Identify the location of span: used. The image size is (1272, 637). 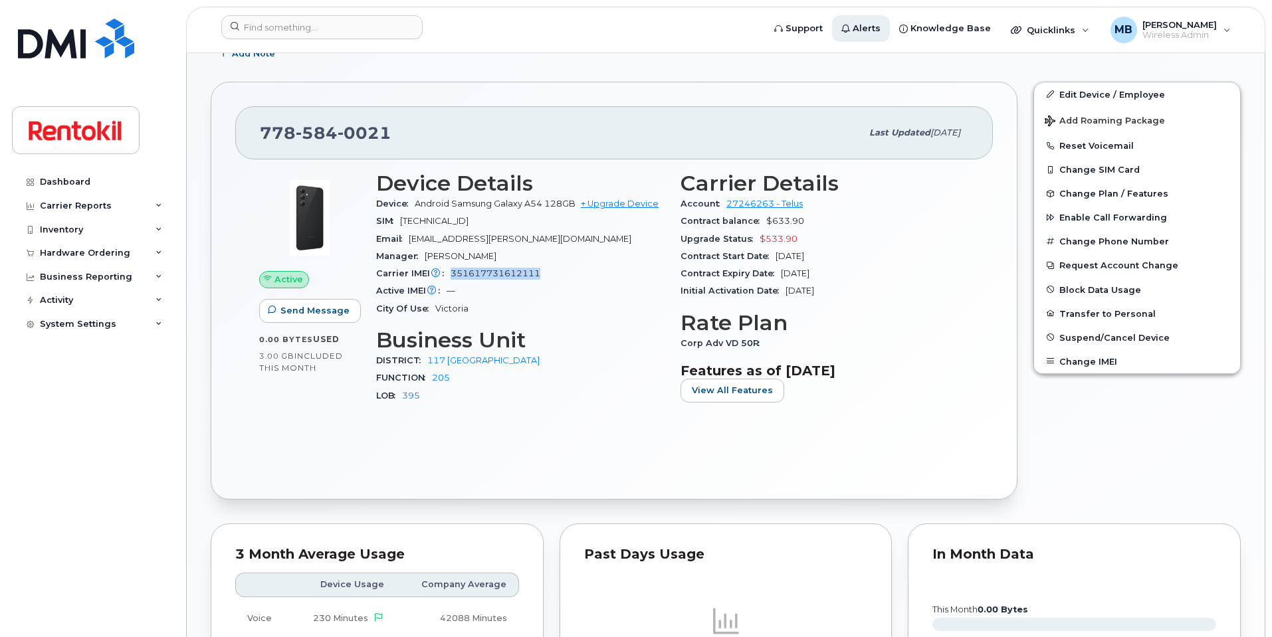
(326, 339).